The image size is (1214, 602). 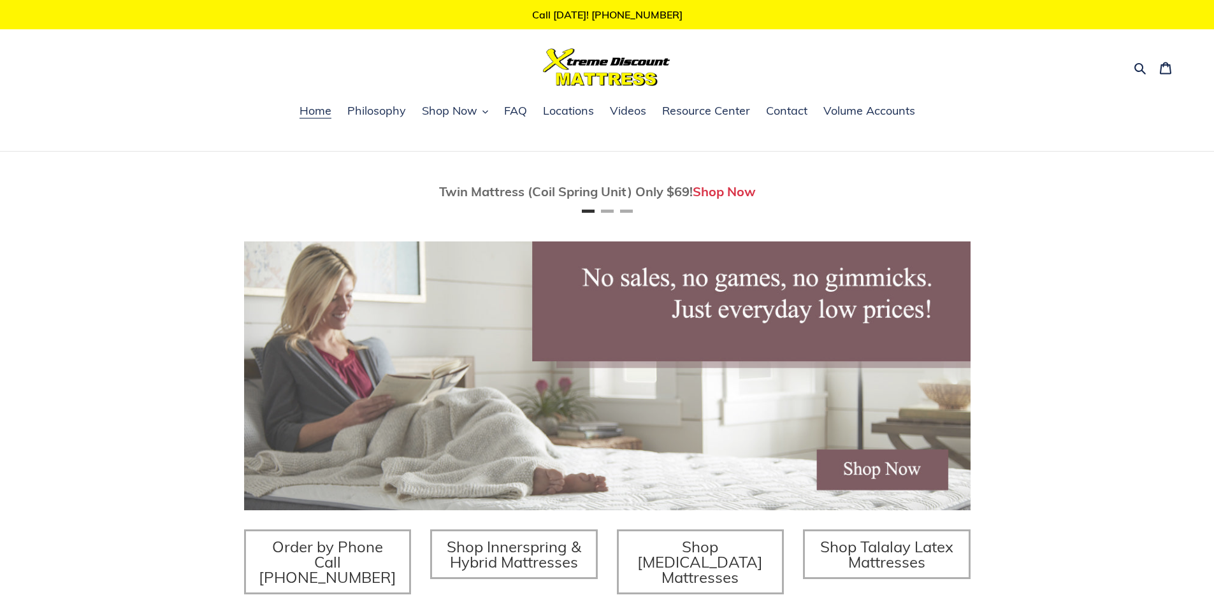 What do you see at coordinates (628, 112) in the screenshot?
I see `a: Videos` at bounding box center [628, 112].